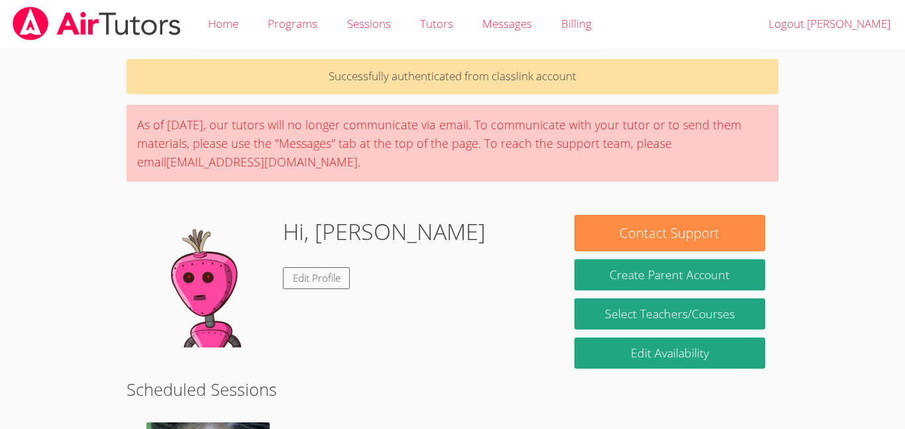 Image resolution: width=905 pixels, height=429 pixels. What do you see at coordinates (206, 281) in the screenshot?
I see `img: default.png` at bounding box center [206, 281].